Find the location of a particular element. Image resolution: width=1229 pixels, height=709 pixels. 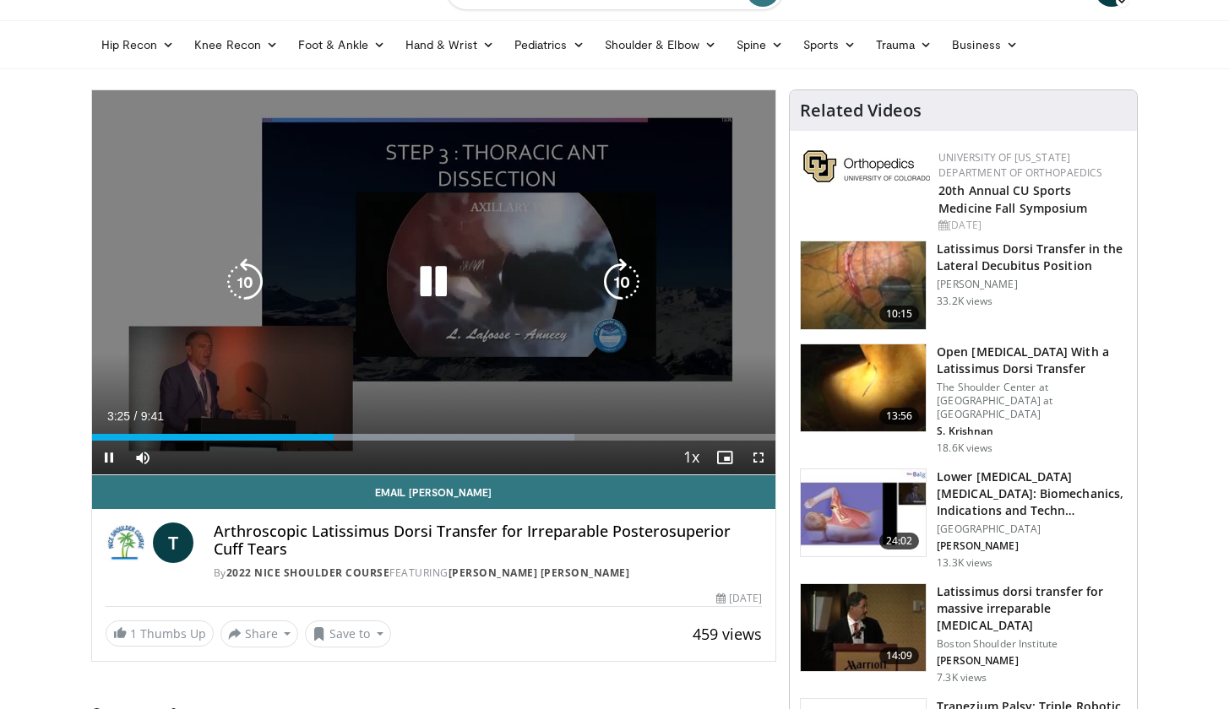

button: Playback Rate is located at coordinates (691, 458).